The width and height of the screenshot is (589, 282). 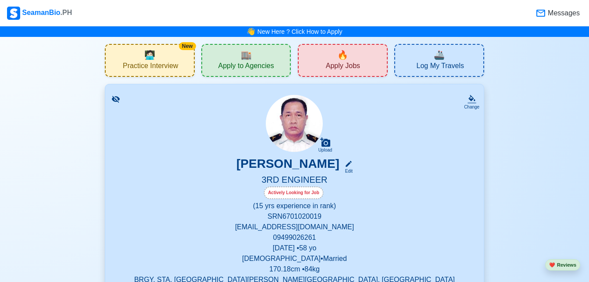 What do you see at coordinates (553, 265) in the screenshot?
I see `span: heart` at bounding box center [553, 265].